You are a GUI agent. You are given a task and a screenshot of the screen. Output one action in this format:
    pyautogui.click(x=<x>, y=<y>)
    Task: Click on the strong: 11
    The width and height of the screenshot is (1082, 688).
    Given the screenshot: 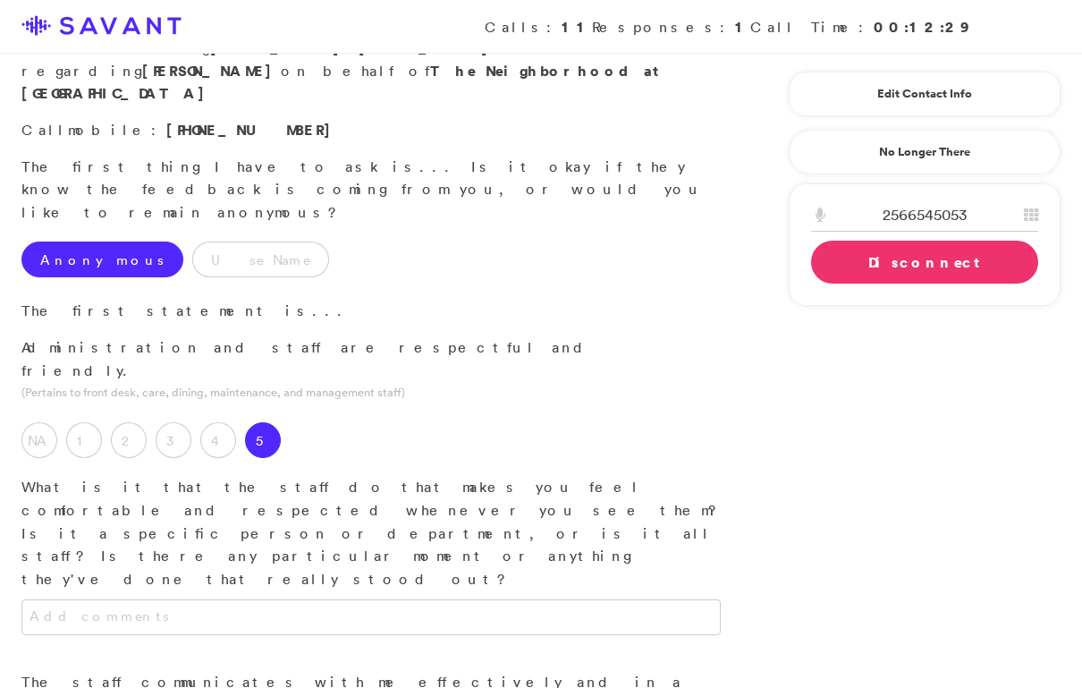 What is the action you would take?
    pyautogui.click(x=577, y=27)
    